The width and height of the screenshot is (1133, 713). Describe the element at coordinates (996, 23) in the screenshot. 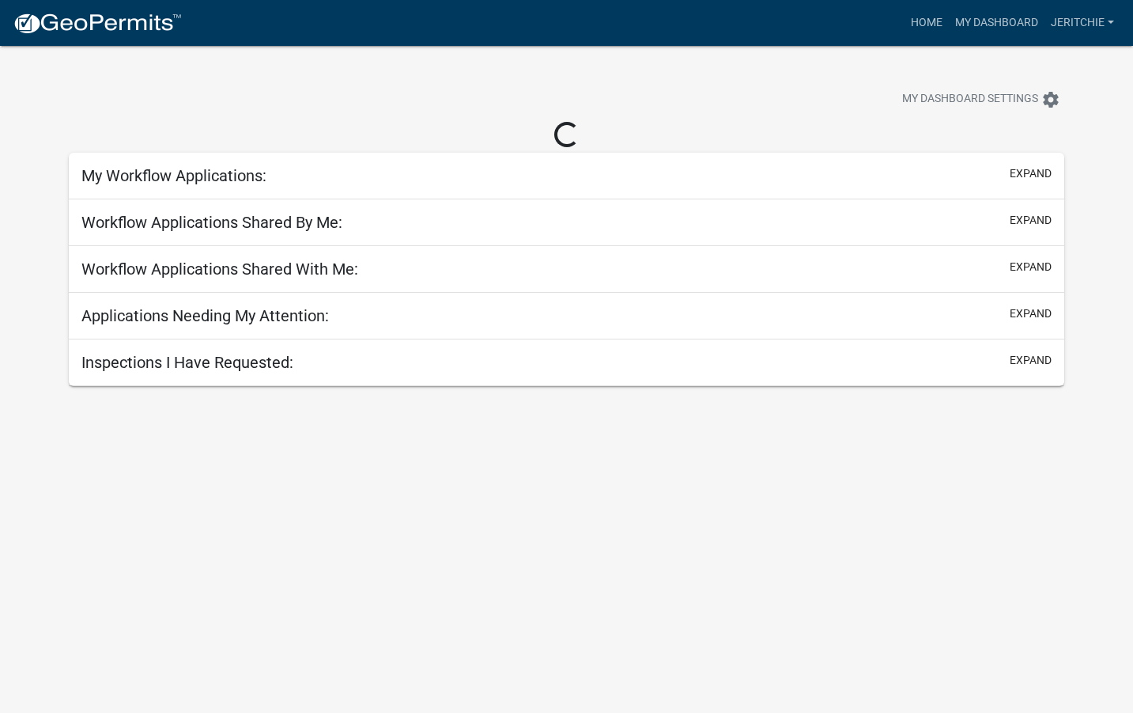

I see `a: My Dashboard` at that location.